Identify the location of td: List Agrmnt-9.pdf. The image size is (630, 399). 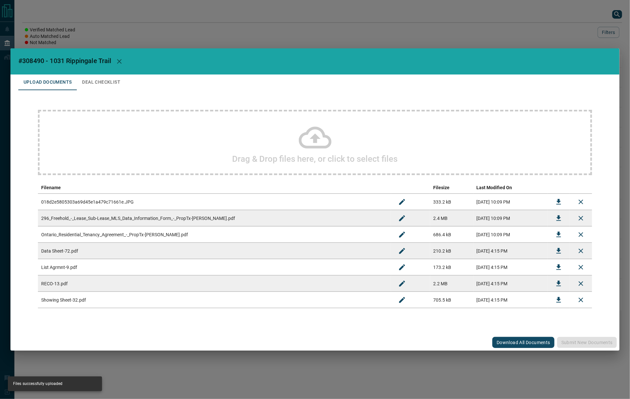
(214, 267).